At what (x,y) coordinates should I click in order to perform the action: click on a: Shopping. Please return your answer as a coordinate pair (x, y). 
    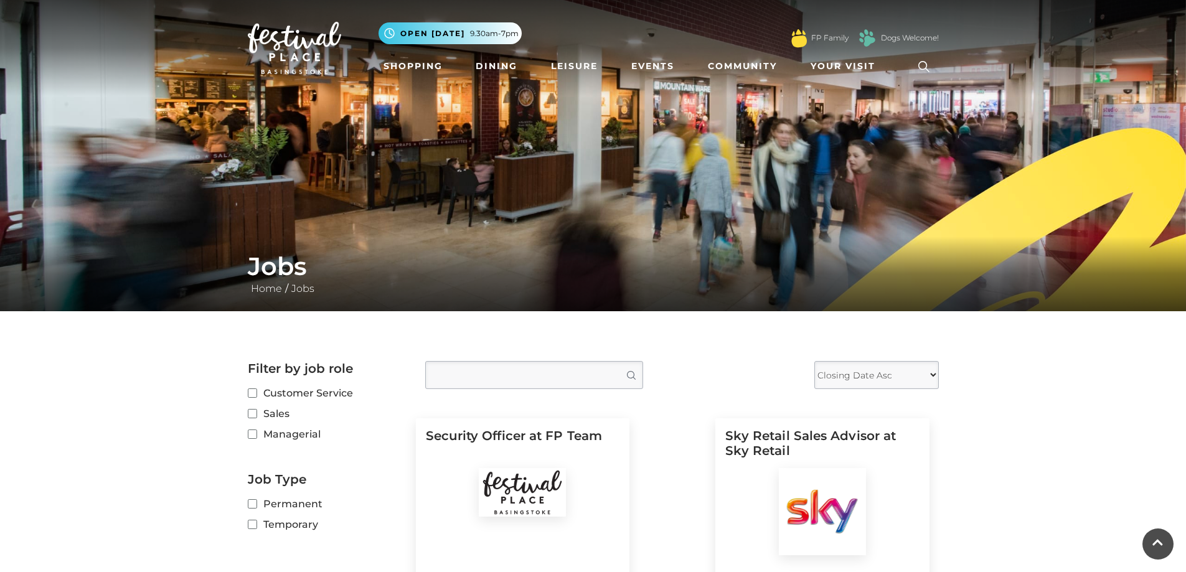
    Looking at the image, I should click on (413, 66).